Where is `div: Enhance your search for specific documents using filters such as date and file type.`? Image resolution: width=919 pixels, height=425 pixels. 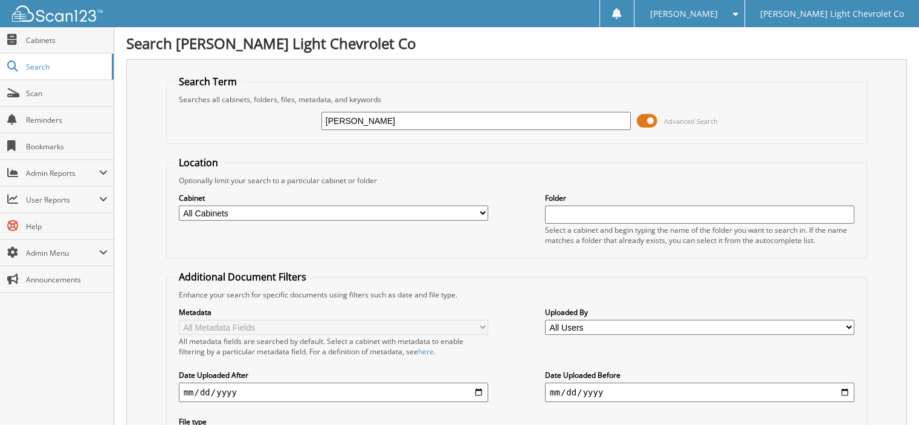 div: Enhance your search for specific documents using filters such as date and file type. is located at coordinates (517, 294).